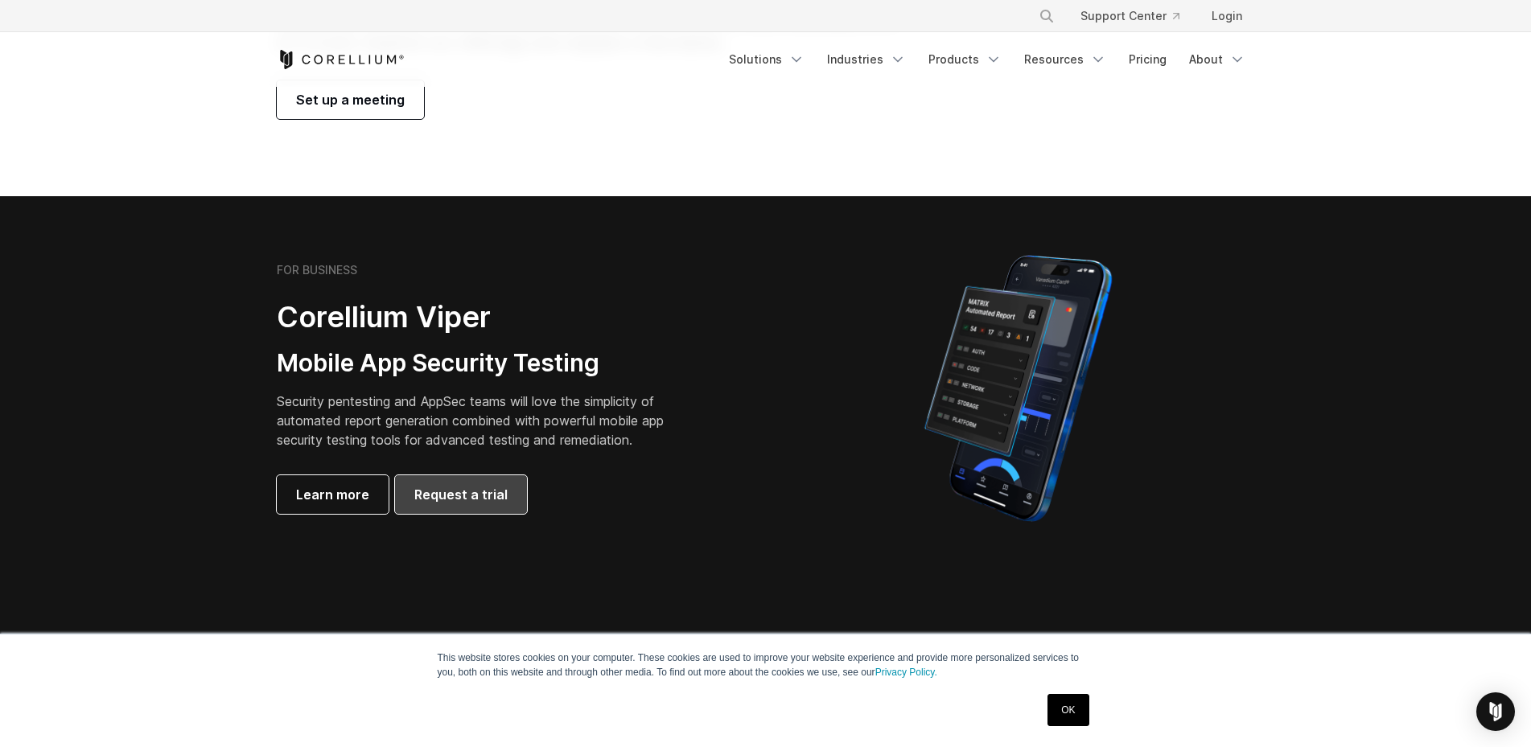  What do you see at coordinates (1129, 16) in the screenshot?
I see `a: Support Center` at bounding box center [1129, 16].